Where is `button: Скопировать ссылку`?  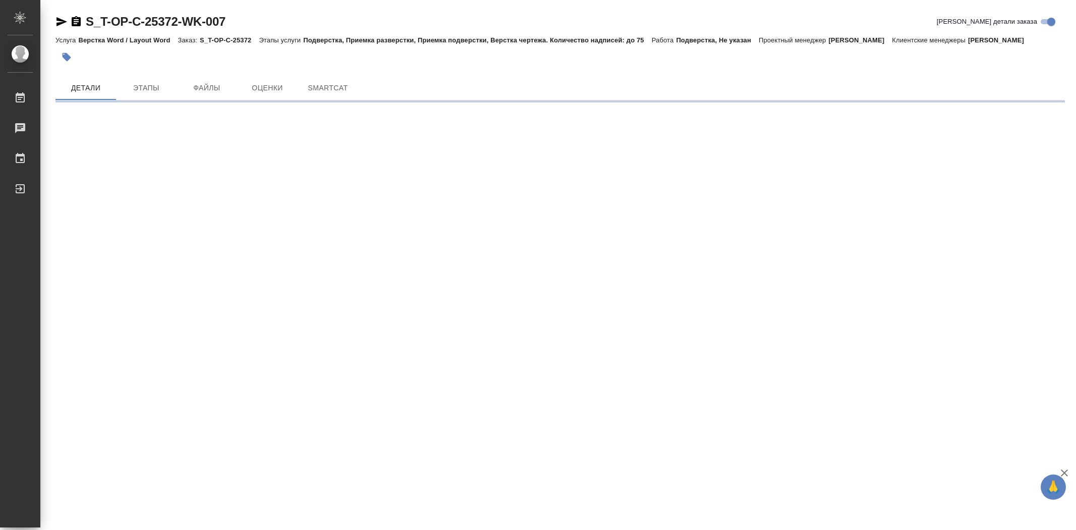
button: Скопировать ссылку is located at coordinates (76, 22).